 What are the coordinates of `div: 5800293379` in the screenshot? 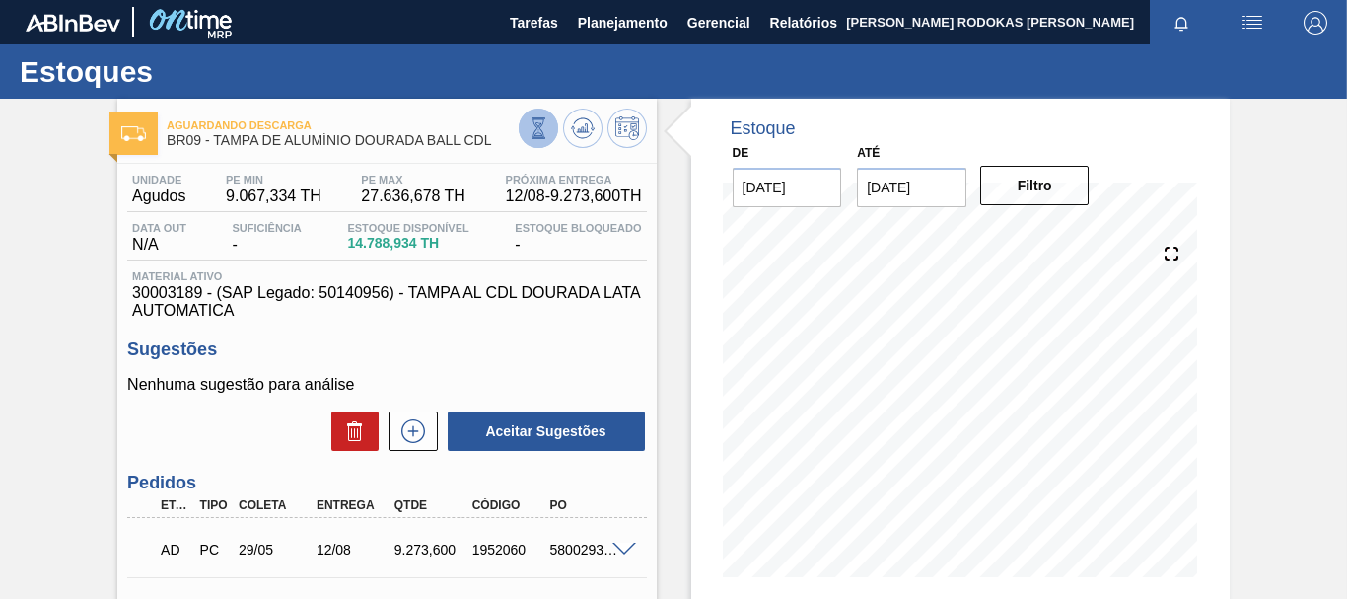 It's located at (587, 549).